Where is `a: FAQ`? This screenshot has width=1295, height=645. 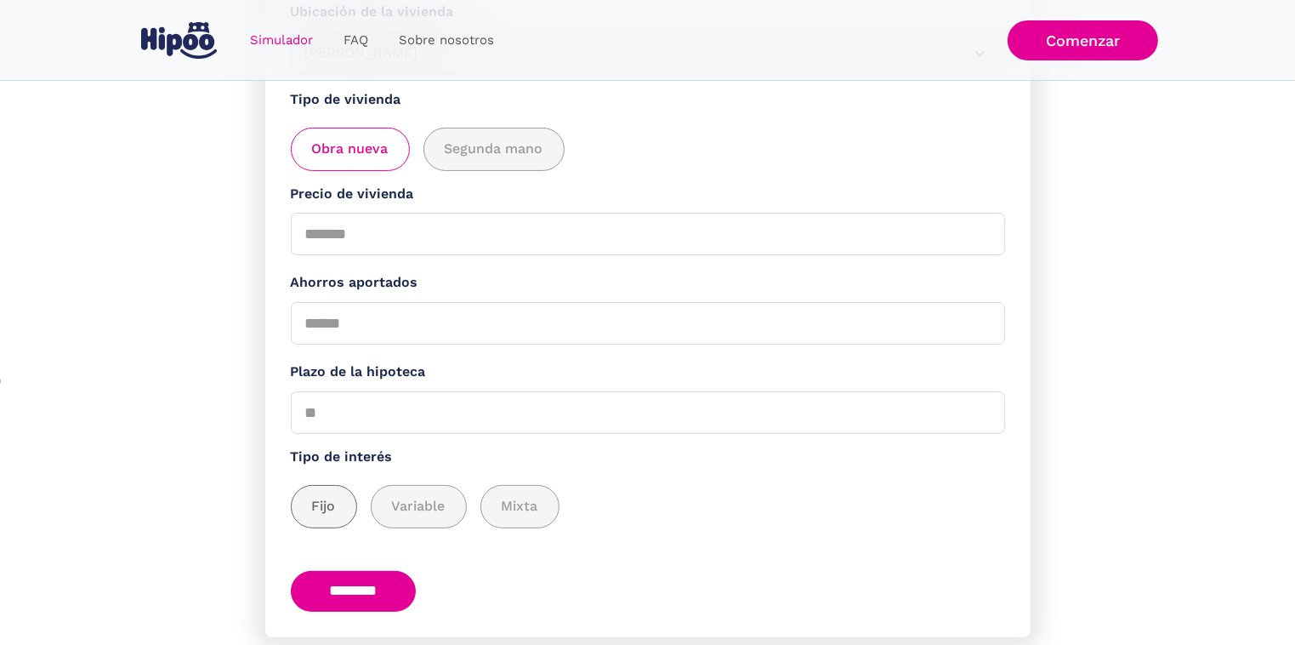
a: FAQ is located at coordinates (355, 40).